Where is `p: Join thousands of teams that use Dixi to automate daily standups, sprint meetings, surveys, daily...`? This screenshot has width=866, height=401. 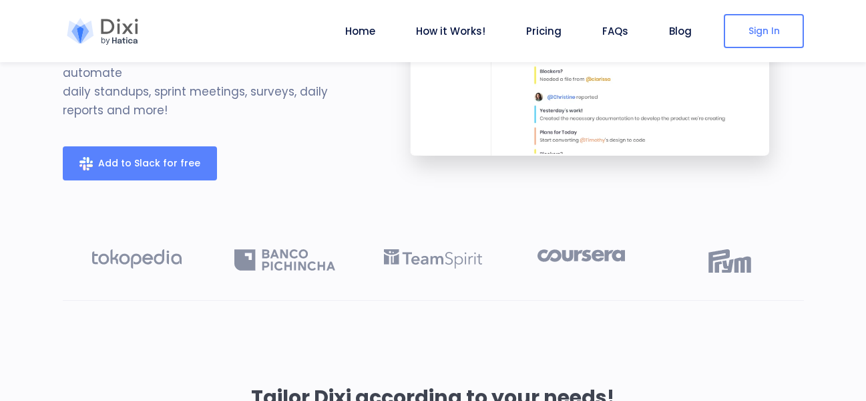
p: Join thousands of teams that use Dixi to automate daily standups, sprint meetings, surveys, daily... is located at coordinates (211, 82).